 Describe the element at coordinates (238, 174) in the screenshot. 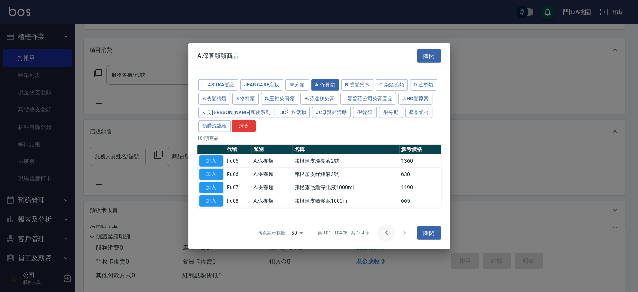

I see `td: Fu06` at that location.